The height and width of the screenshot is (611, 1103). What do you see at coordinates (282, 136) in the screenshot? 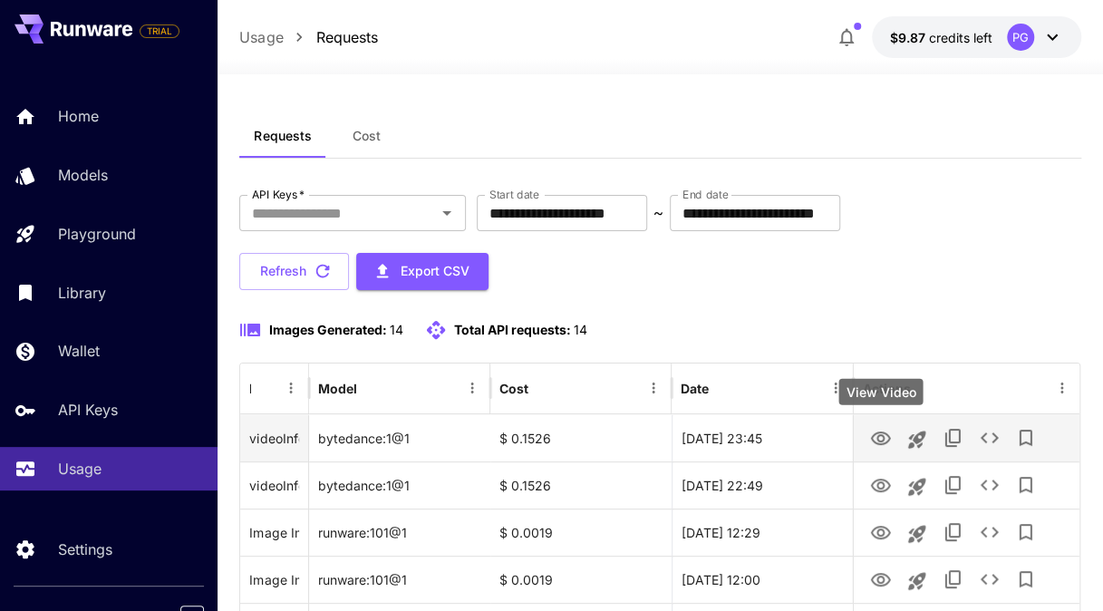
I see `span: Requests` at bounding box center [282, 136].